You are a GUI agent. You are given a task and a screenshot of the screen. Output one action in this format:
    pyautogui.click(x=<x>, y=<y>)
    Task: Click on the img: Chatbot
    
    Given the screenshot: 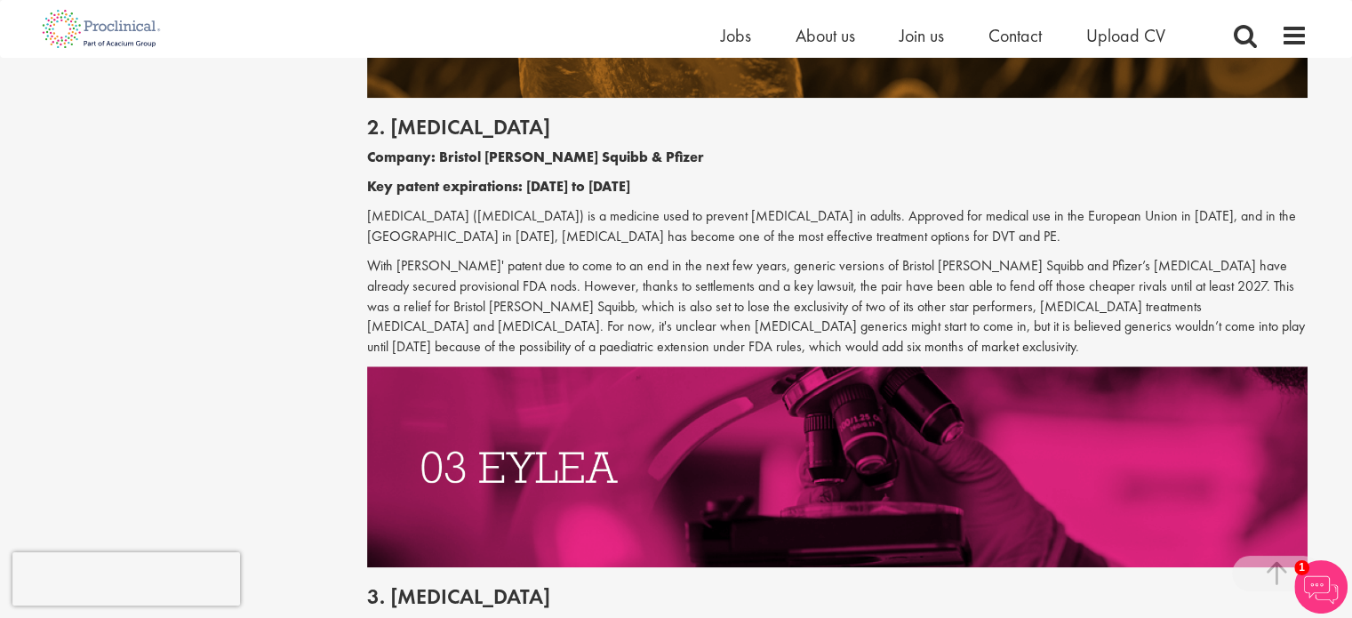 What is the action you would take?
    pyautogui.click(x=1321, y=587)
    